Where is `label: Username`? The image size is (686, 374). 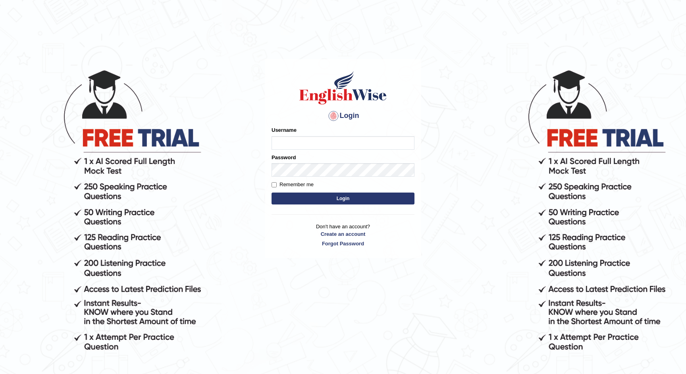 label: Username is located at coordinates (284, 130).